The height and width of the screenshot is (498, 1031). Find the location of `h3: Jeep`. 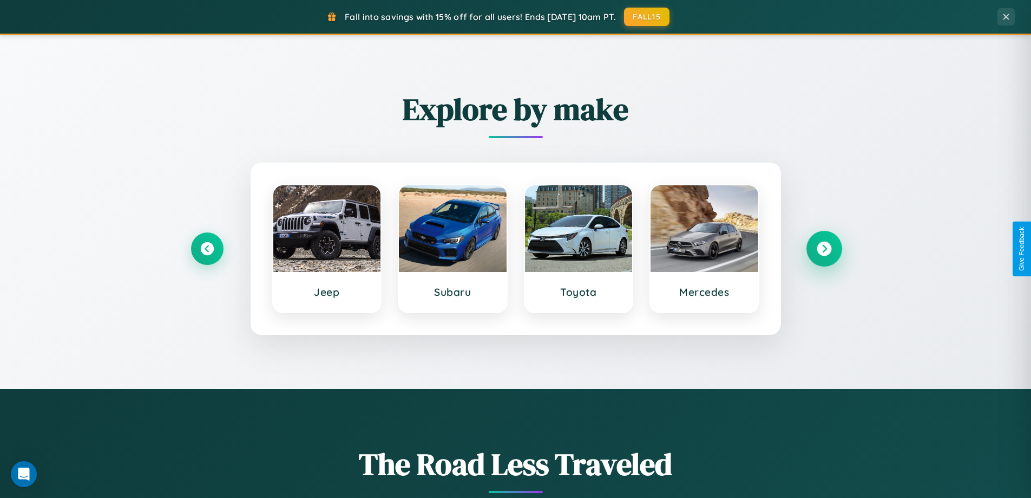

h3: Jeep is located at coordinates (327, 292).